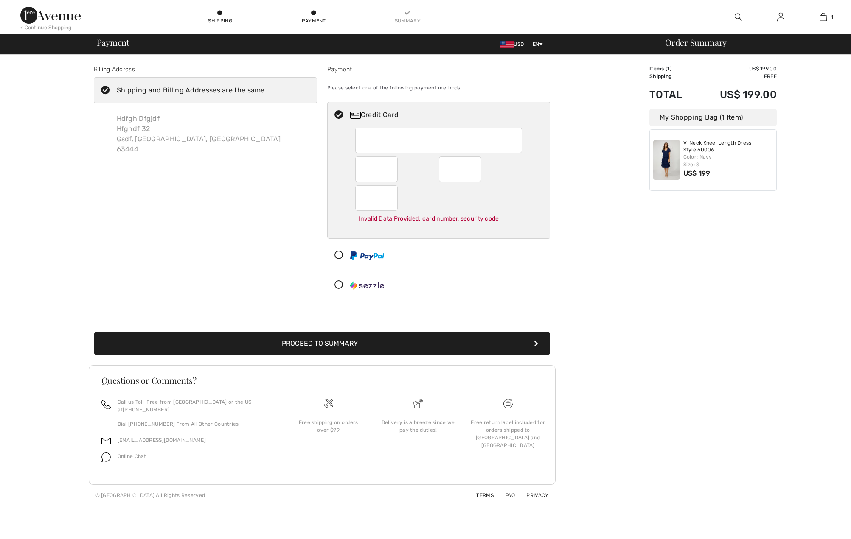  I want to click on span: Online Chat, so click(132, 456).